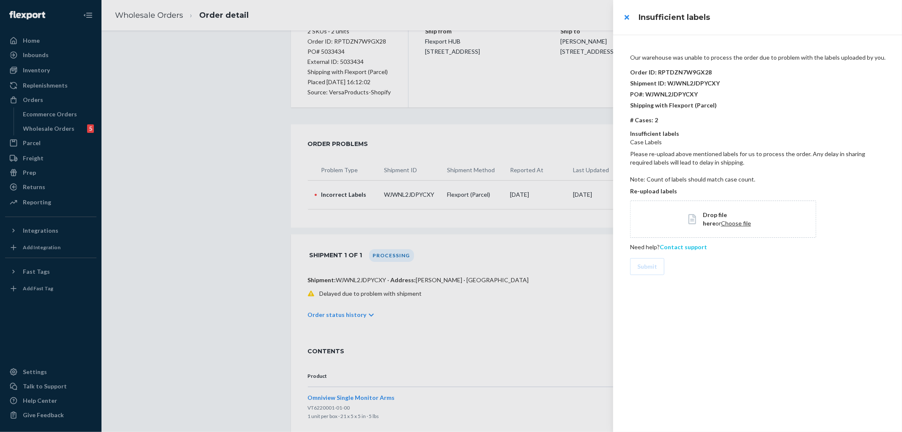 This screenshot has width=902, height=432. I want to click on p: Please re-upload above mentioned labels for us to process the order. Any delay in sharing require..., so click(759, 158).